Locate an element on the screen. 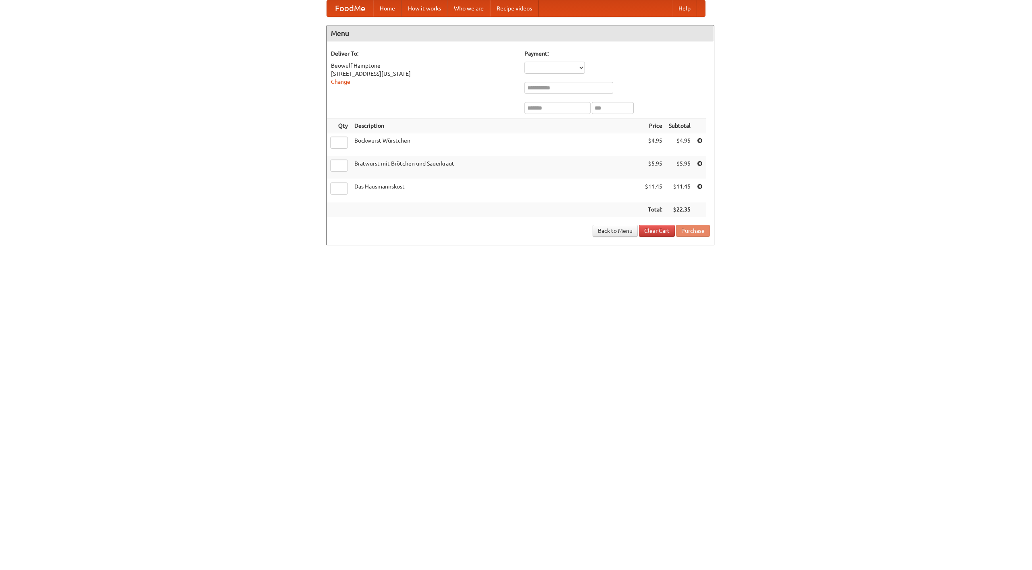 The height and width of the screenshot is (570, 1032). td: Das Hausmannskost is located at coordinates (496, 191).